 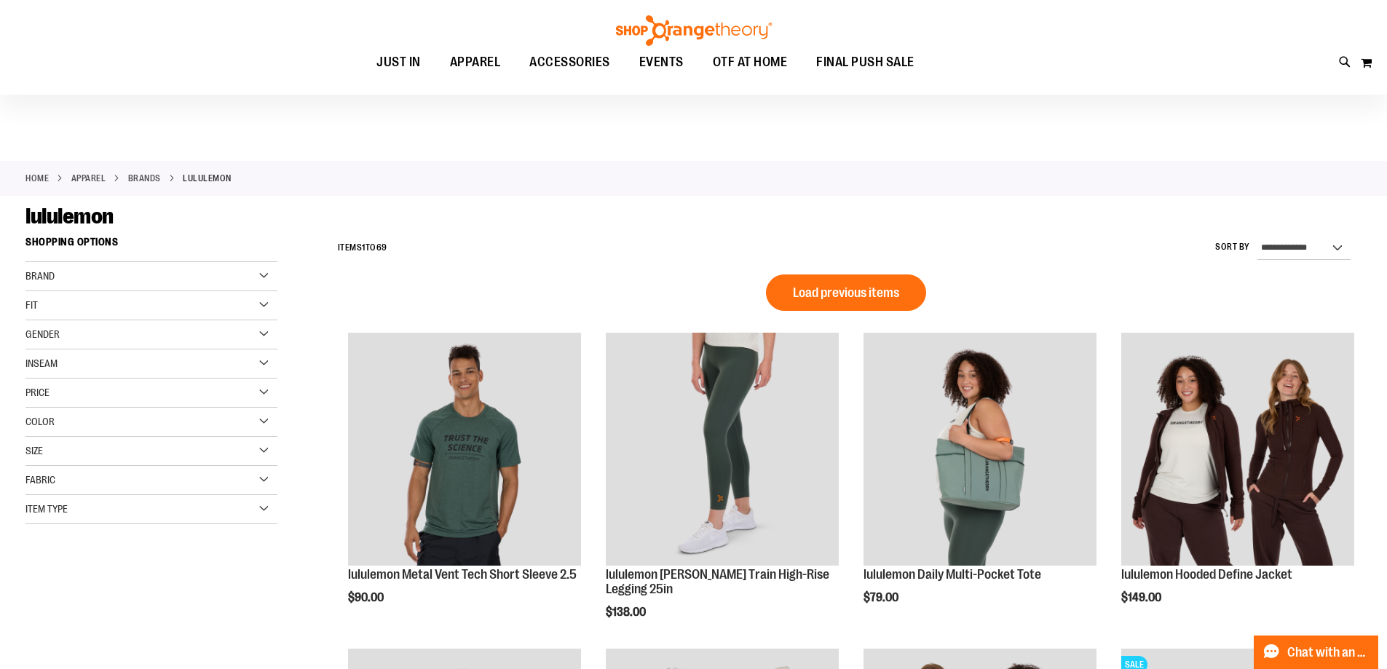 What do you see at coordinates (475, 62) in the screenshot?
I see `span: APPAREL` at bounding box center [475, 62].